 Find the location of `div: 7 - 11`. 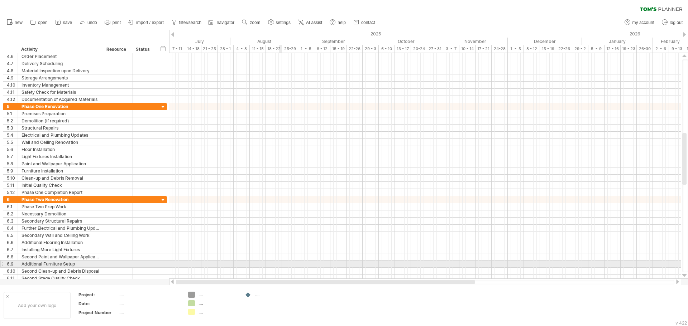

div: 7 - 11 is located at coordinates (177, 49).